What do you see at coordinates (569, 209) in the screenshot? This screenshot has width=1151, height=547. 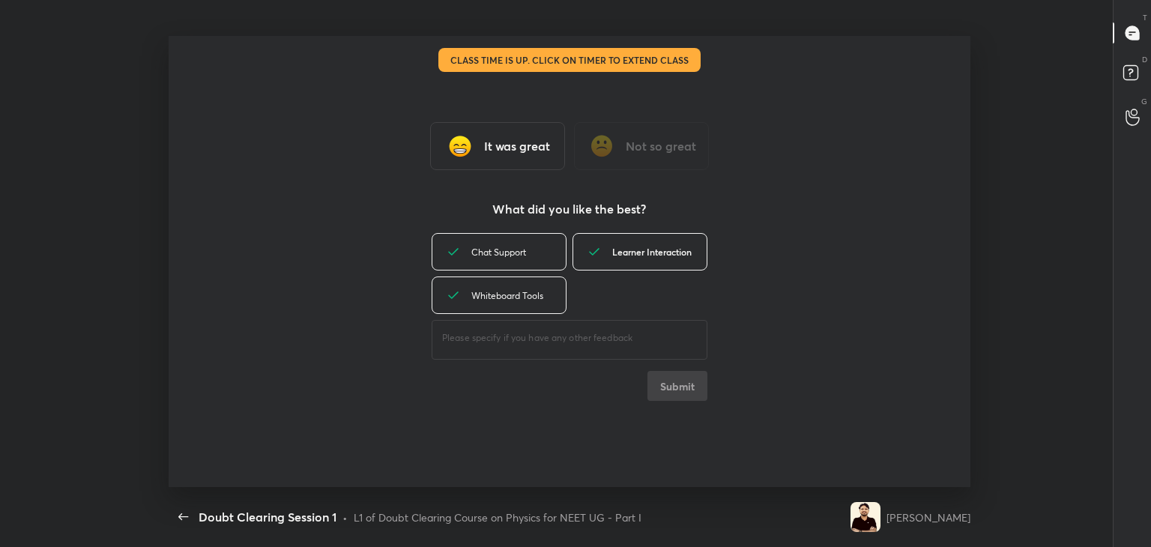 I see `h3: What did you like the best?` at bounding box center [569, 209].